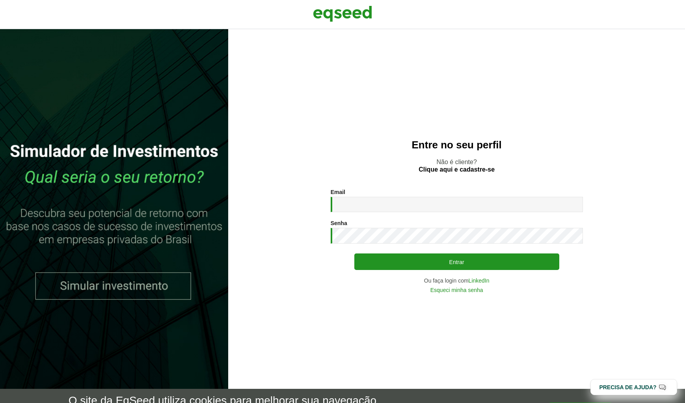 The height and width of the screenshot is (403, 685). I want to click on label: Senha, so click(339, 223).